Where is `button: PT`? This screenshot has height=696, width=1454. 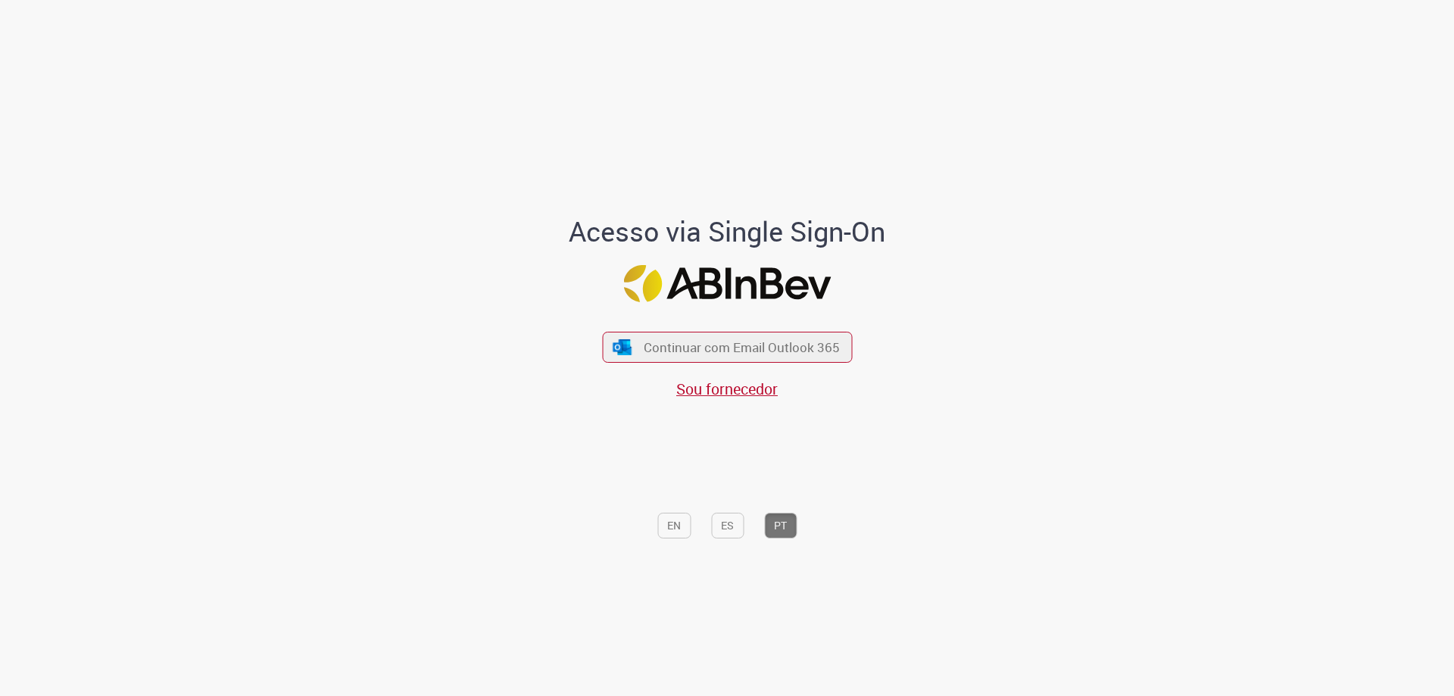 button: PT is located at coordinates (780, 525).